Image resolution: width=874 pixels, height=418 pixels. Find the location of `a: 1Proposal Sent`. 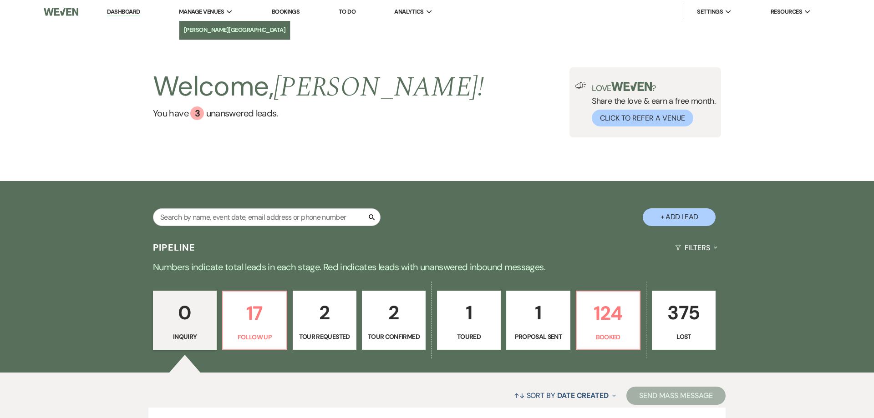

a: 1Proposal Sent is located at coordinates (538, 320).